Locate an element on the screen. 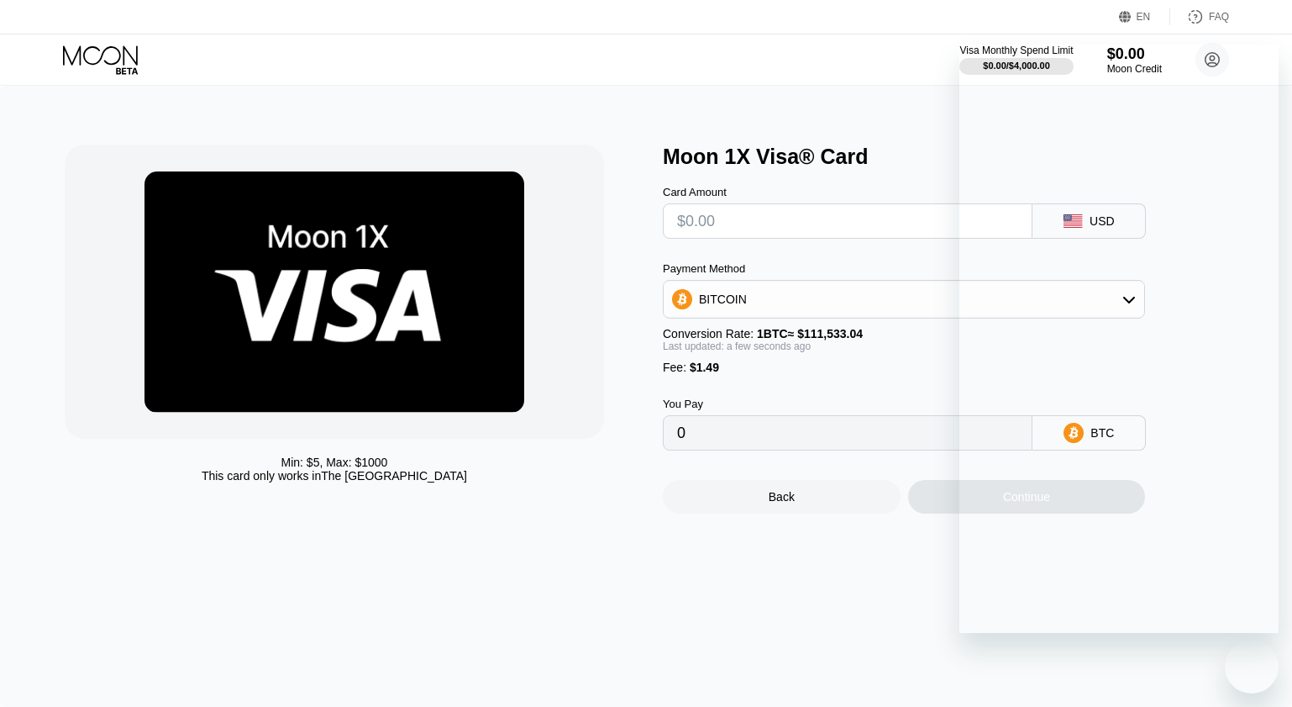  span: $1.49 is located at coordinates (704, 367).